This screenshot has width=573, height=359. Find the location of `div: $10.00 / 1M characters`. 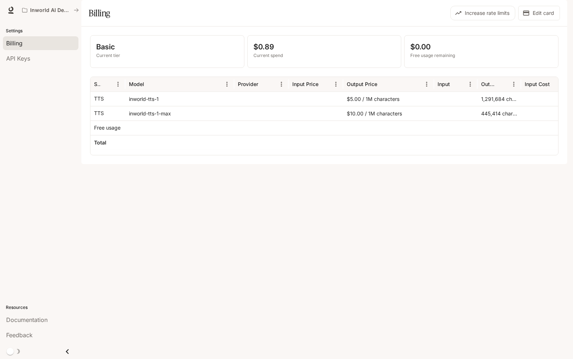

div: $10.00 / 1M characters is located at coordinates (389, 113).